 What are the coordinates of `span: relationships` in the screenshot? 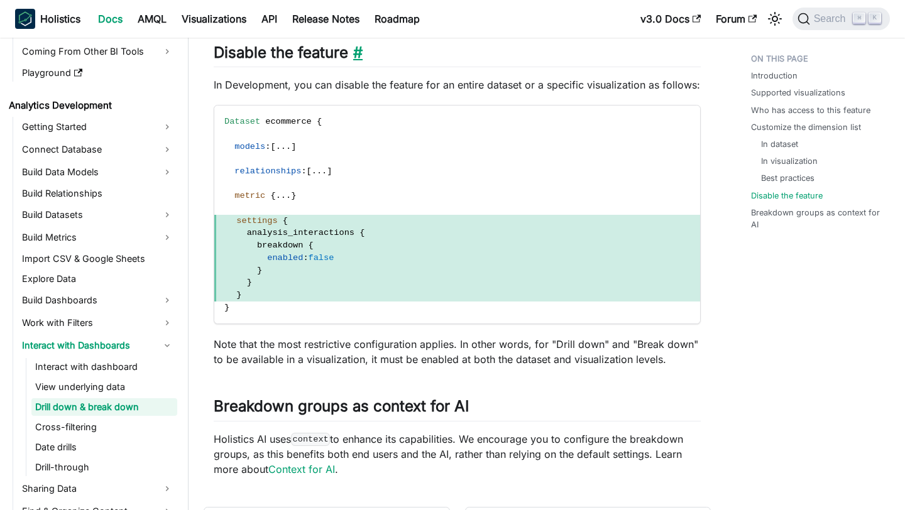 It's located at (268, 171).